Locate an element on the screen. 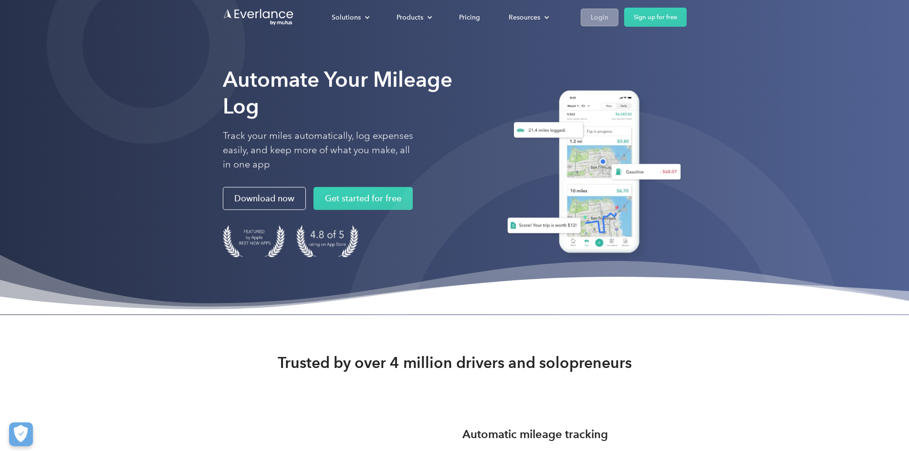 The height and width of the screenshot is (451, 909). button: Cookies Settings is located at coordinates (21, 434).